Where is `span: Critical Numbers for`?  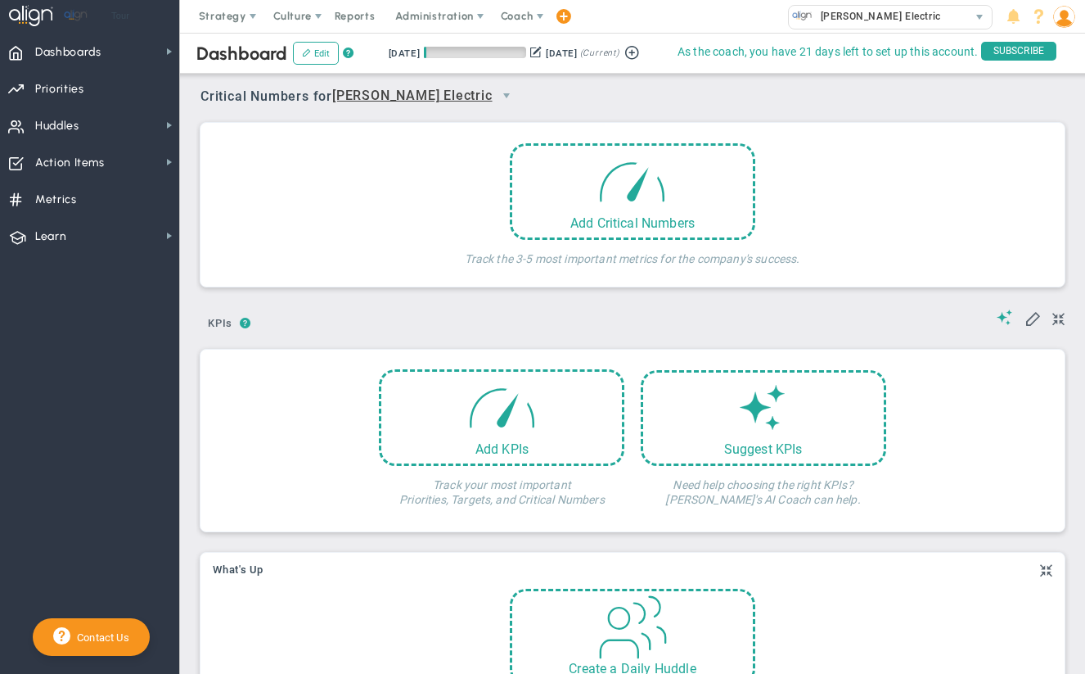
span: Critical Numbers for is located at coordinates (363, 97).